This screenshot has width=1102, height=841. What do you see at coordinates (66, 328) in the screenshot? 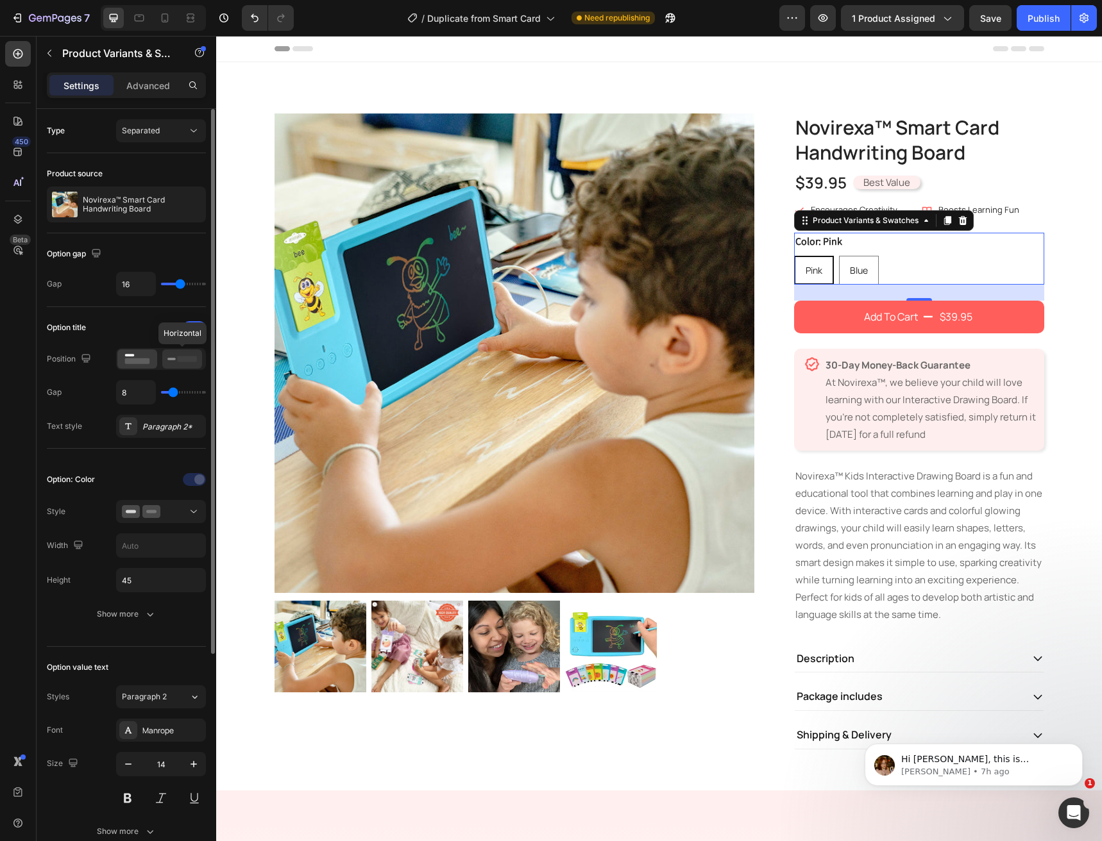
I see `div: Option title` at bounding box center [66, 328].